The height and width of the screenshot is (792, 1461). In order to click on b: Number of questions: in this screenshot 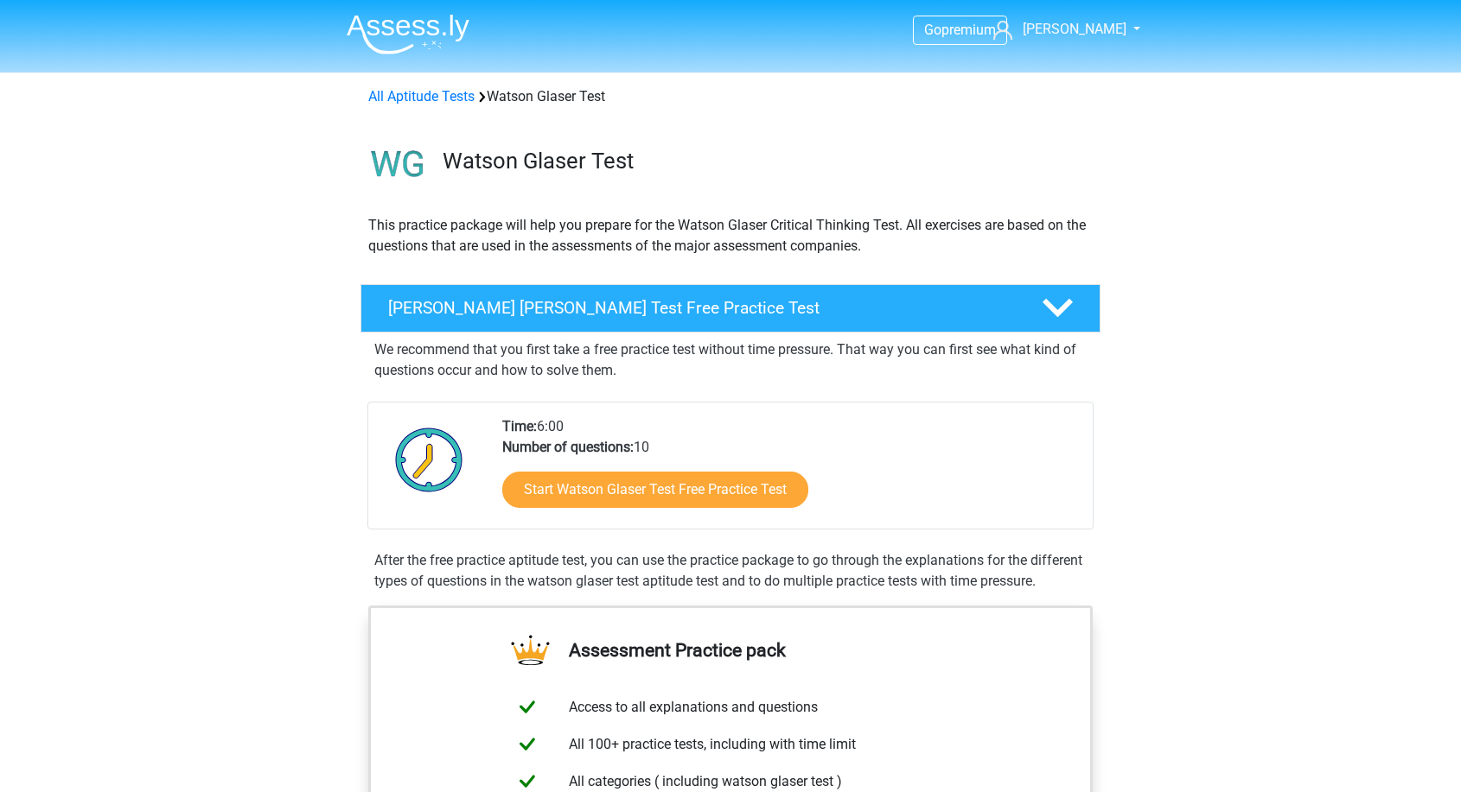, I will do `click(568, 447)`.